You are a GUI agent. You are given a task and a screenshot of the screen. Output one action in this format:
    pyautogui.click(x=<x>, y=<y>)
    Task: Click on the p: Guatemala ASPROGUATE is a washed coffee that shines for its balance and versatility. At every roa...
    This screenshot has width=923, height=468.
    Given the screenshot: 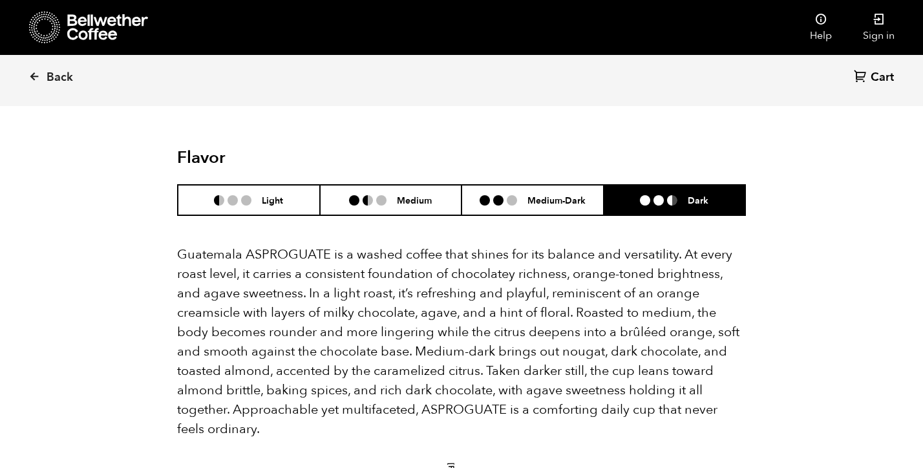 What is the action you would take?
    pyautogui.click(x=461, y=342)
    